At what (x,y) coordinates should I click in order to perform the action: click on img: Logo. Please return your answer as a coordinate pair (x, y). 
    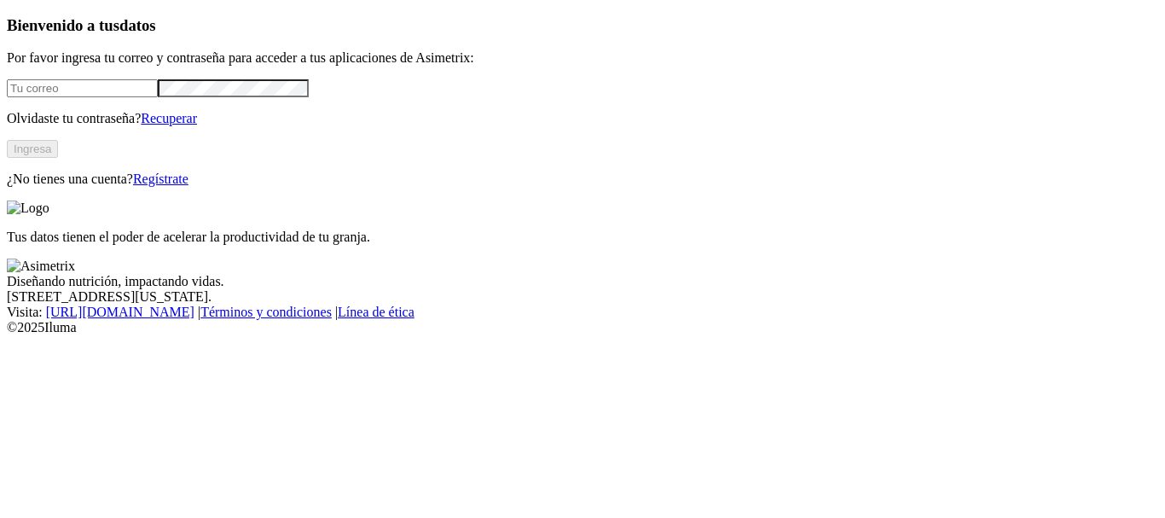
    Looking at the image, I should click on (28, 208).